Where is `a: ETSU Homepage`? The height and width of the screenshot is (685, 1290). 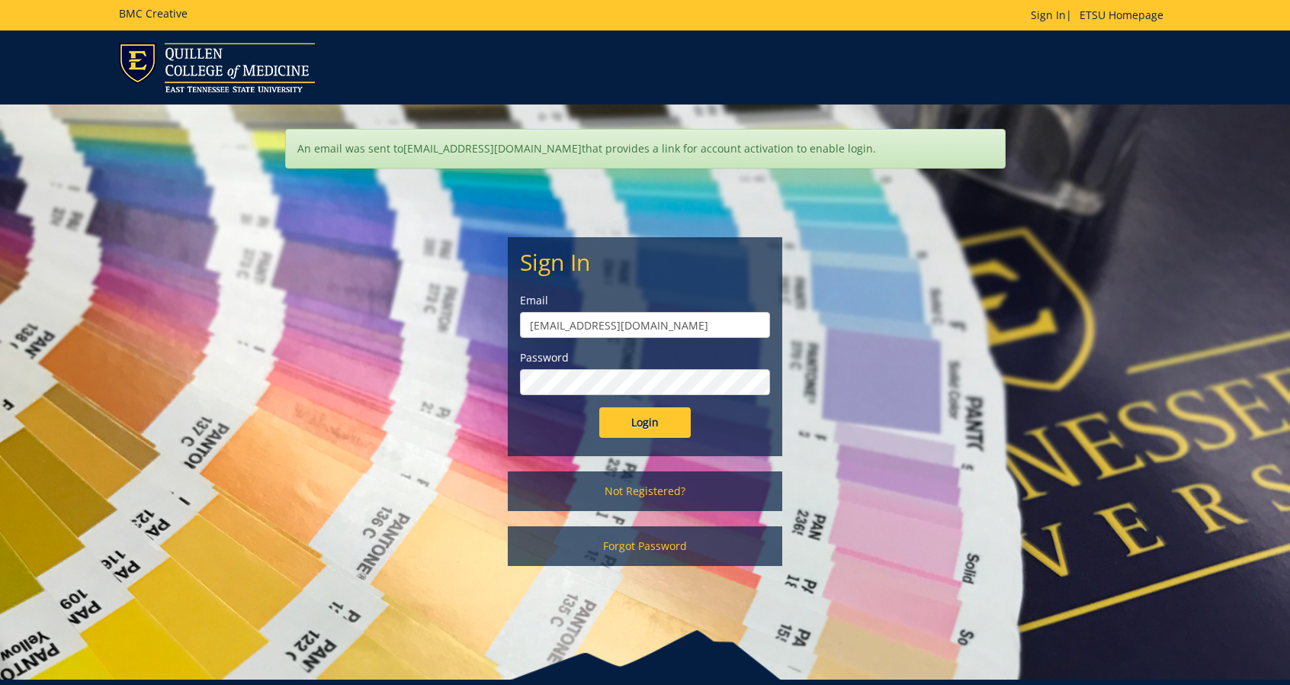 a: ETSU Homepage is located at coordinates (1122, 14).